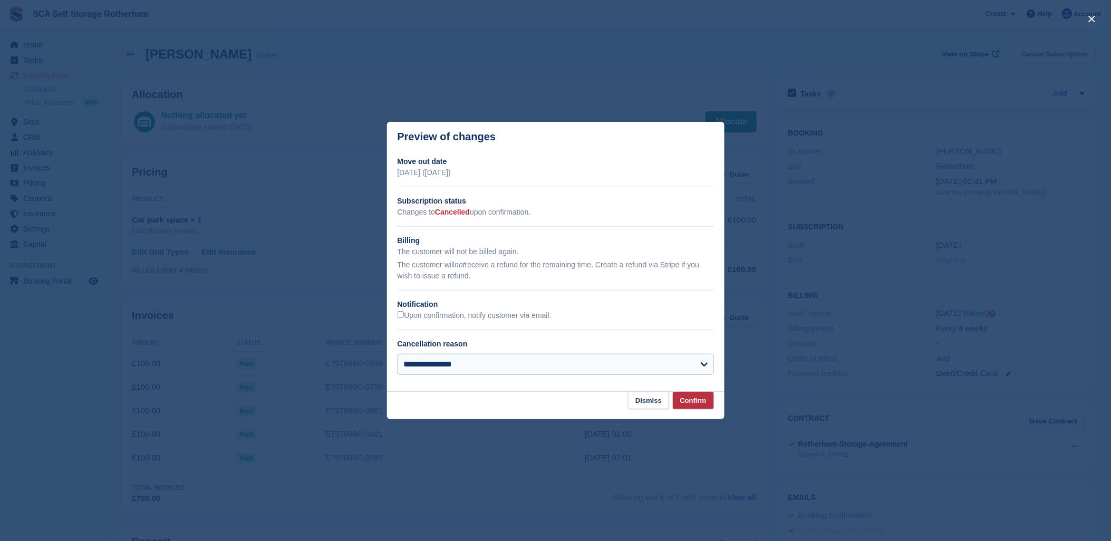 Image resolution: width=1111 pixels, height=541 pixels. I want to click on label: Cancellation reason, so click(432, 344).